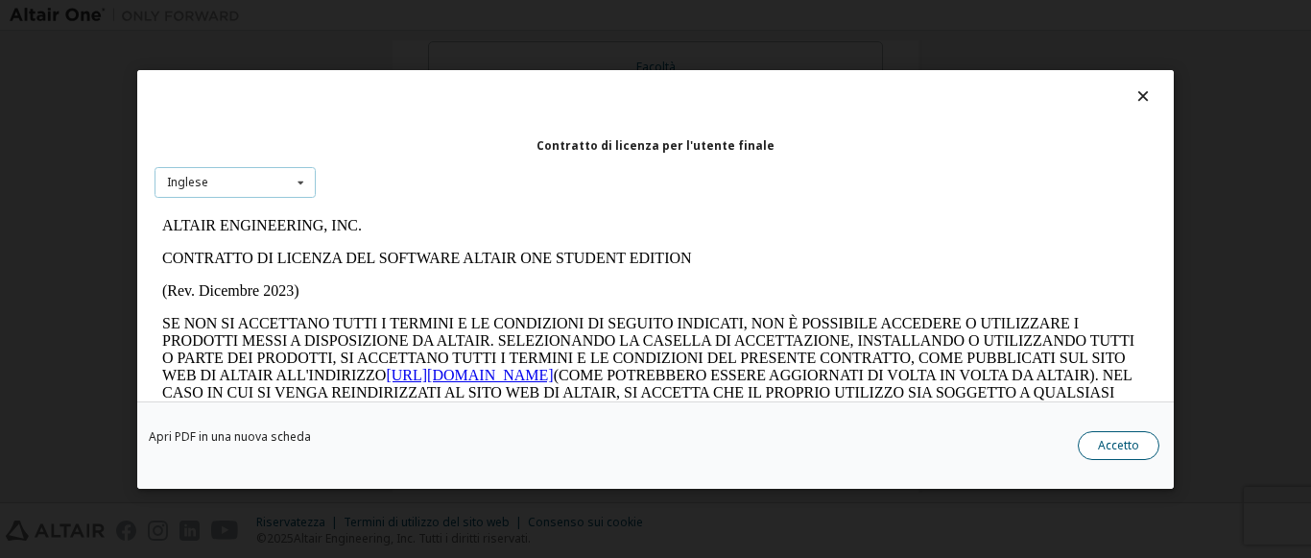 This screenshot has width=1311, height=558. I want to click on font: (COME POTREBBERO ESSERE AGGIORNATI DI VOLTA IN VOLTA DA ALTAIR). NEL CASO IN CUI SI VENGA REINDIR..., so click(494, 208).